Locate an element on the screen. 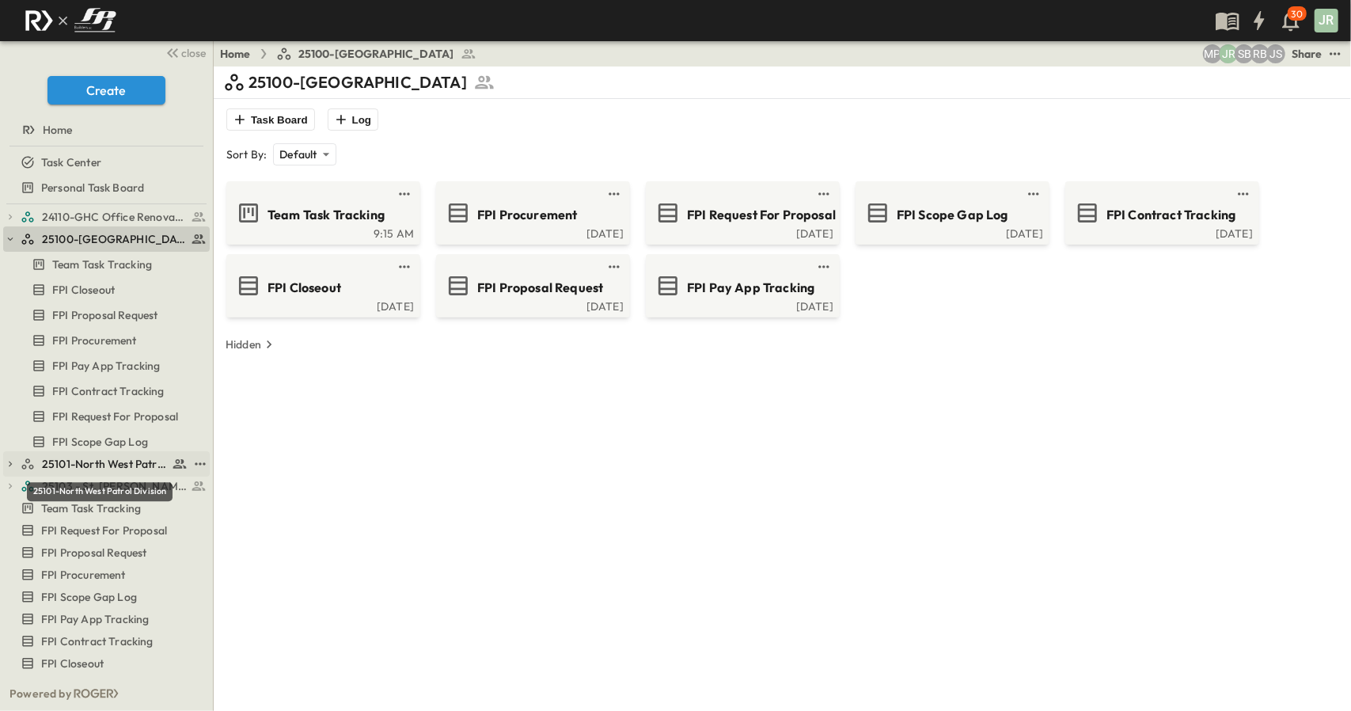 The height and width of the screenshot is (711, 1351). p: 30 is located at coordinates (1297, 14).